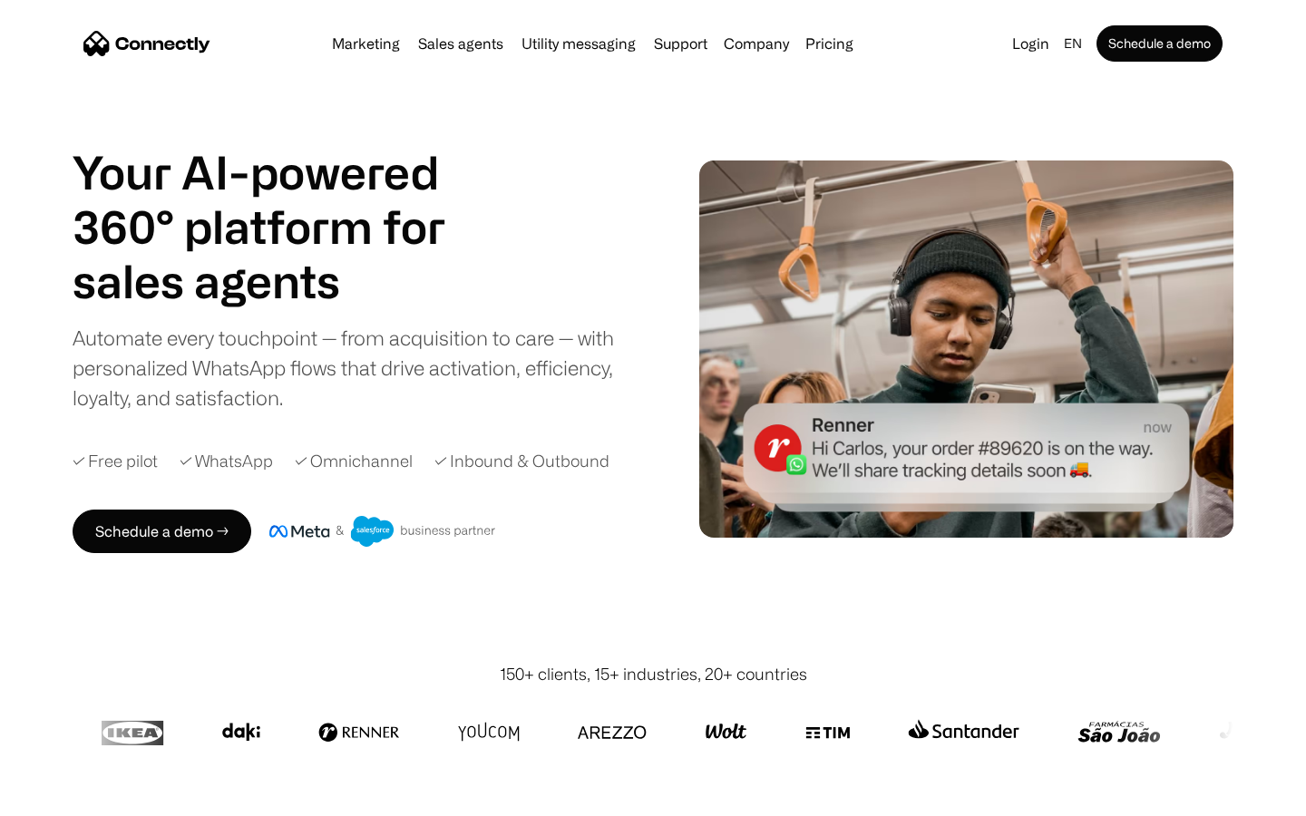 The image size is (1306, 816). Describe the element at coordinates (358, 367) in the screenshot. I see `div: Automate every touchpoint — from acquisition to care — with personalized WhatsApp flows that driv...` at that location.